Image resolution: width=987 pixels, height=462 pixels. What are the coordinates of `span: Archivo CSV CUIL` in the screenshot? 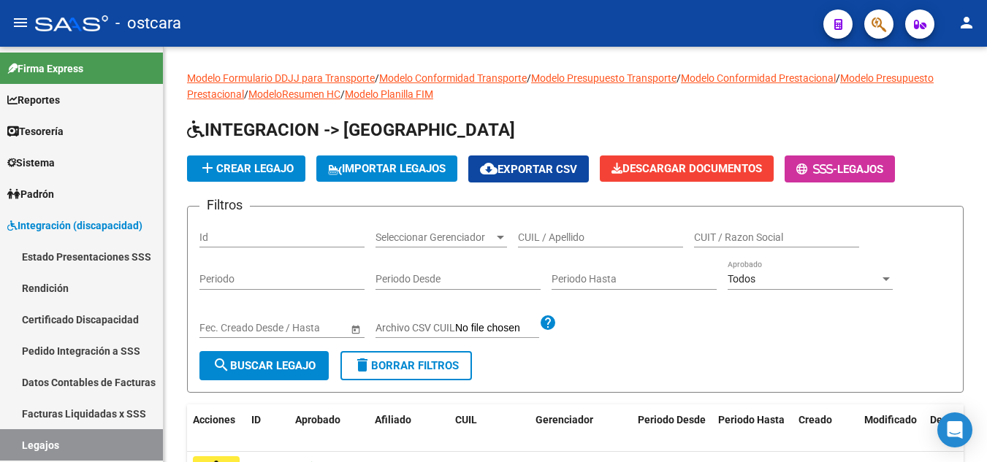 It's located at (415, 328).